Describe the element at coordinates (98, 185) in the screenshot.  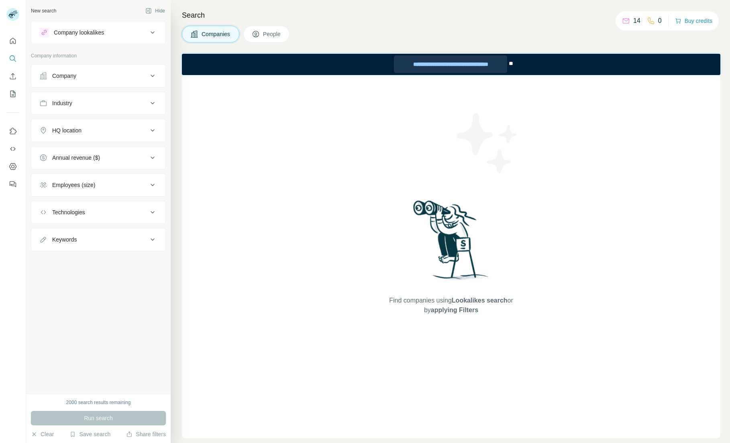
I see `button: Employees (size)` at that location.